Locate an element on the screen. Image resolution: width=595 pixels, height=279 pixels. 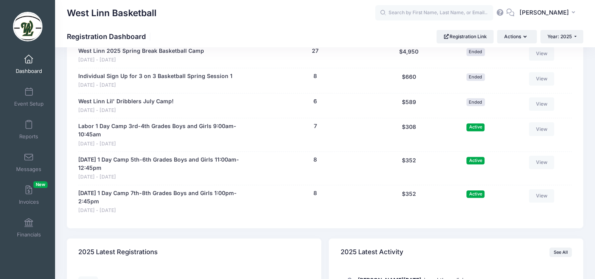
span: Invoices is located at coordinates (29, 201).